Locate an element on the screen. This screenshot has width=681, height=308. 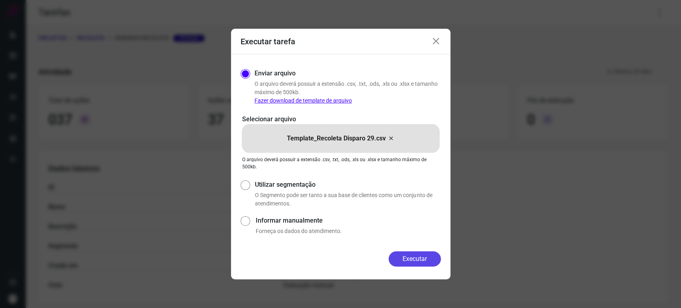
label: Enviar arquivo is located at coordinates (275, 73).